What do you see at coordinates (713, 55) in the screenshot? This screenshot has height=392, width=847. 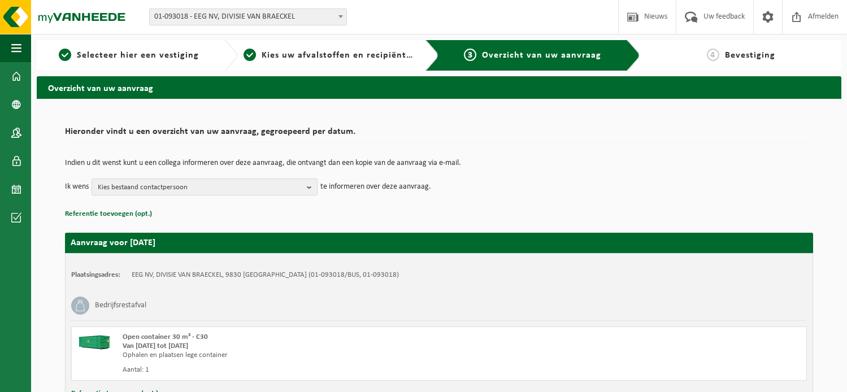 I see `span: 4` at bounding box center [713, 55].